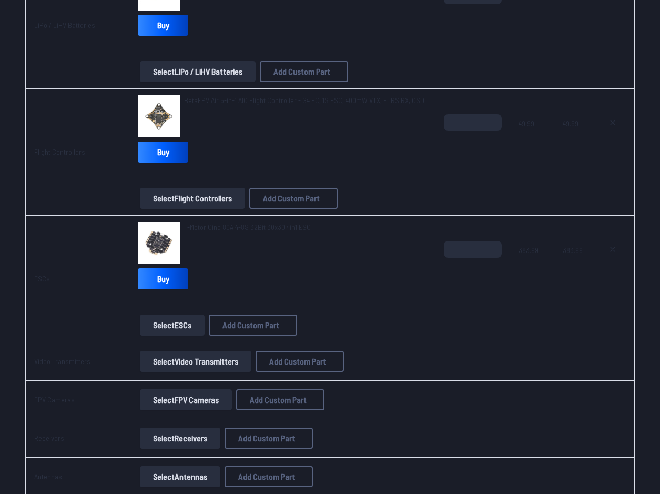  I want to click on button: SelectFPV Cameras, so click(186, 400).